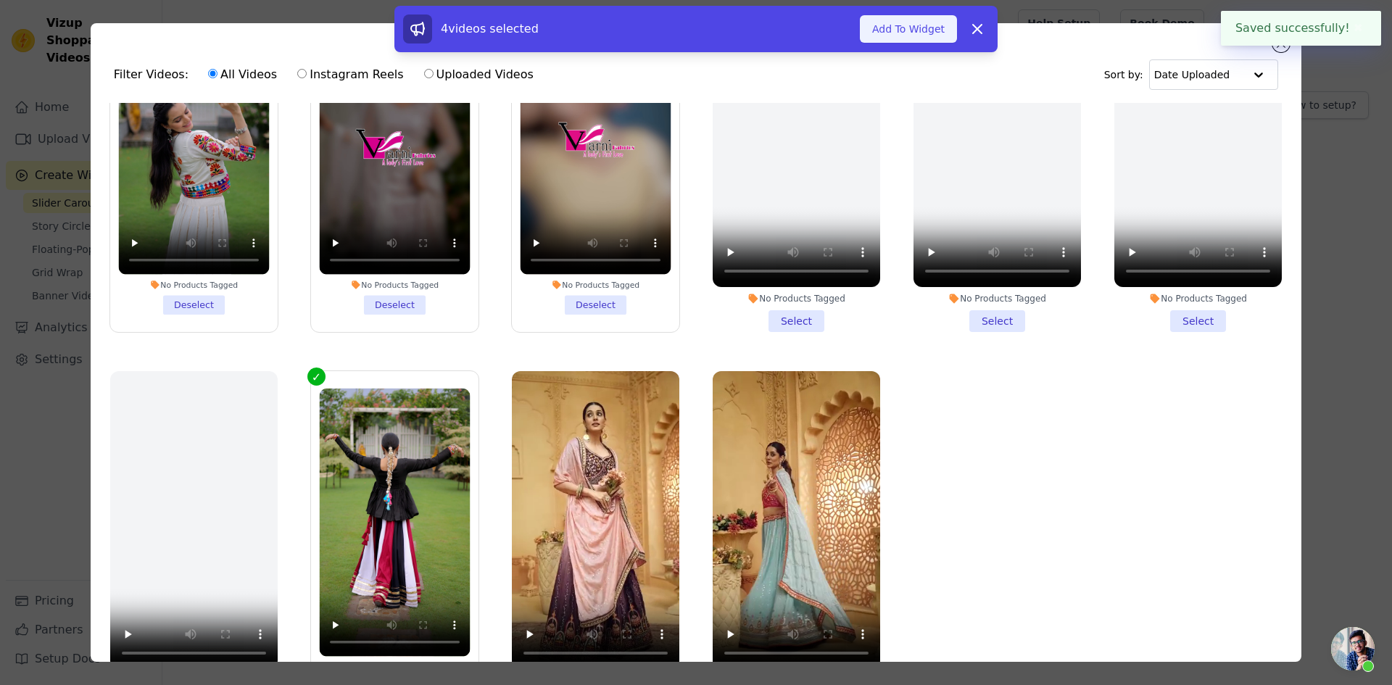  I want to click on div: Saved successfully!, so click(1301, 28).